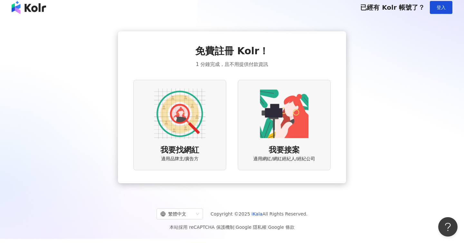 The width and height of the screenshot is (464, 243). What do you see at coordinates (284, 150) in the screenshot?
I see `span: 我要接案` at bounding box center [284, 150].